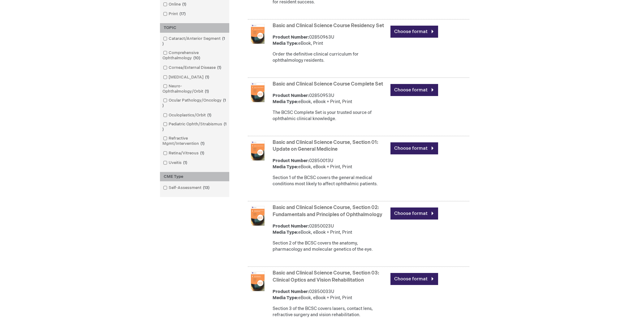 This screenshot has width=629, height=331. I want to click on div: Order the definitive clinical curriculum for ophthalmology residents., so click(330, 58).